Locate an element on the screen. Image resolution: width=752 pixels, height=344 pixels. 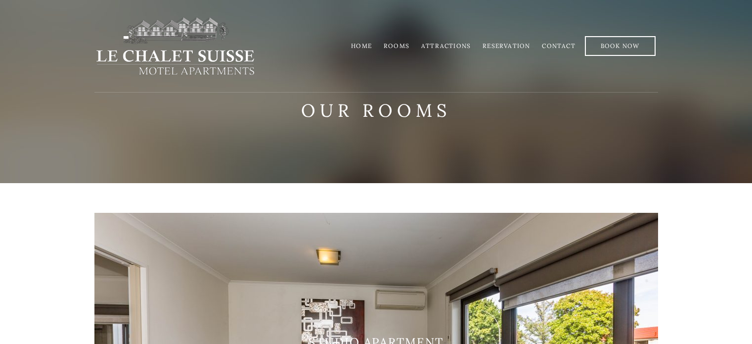
a: Attractions is located at coordinates (446, 46).